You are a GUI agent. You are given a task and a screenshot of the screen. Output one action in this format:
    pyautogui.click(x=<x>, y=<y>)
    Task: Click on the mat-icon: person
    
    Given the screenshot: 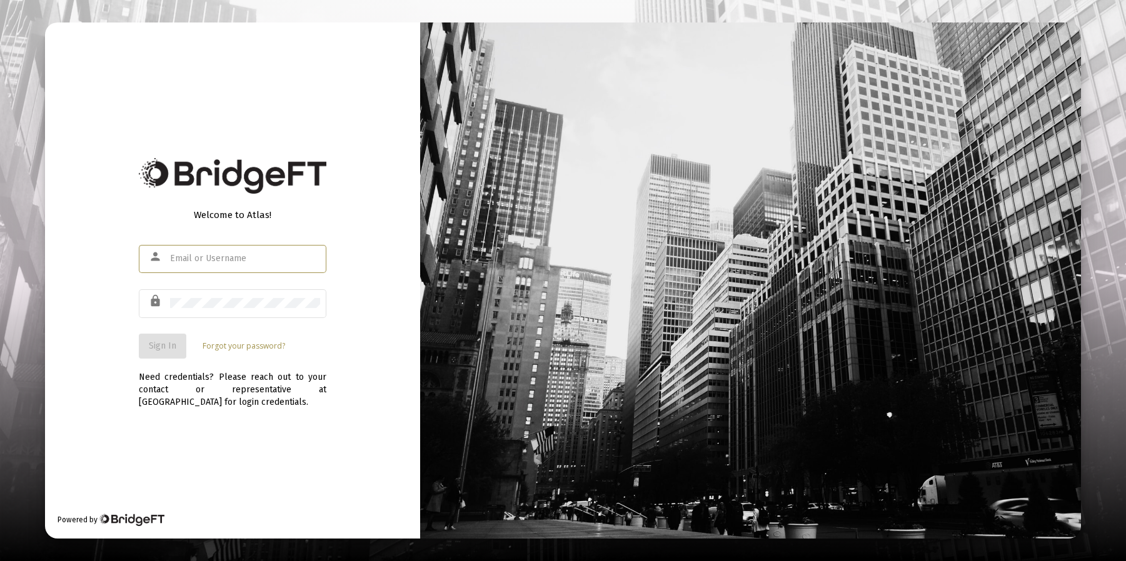 What is the action you would take?
    pyautogui.click(x=156, y=257)
    